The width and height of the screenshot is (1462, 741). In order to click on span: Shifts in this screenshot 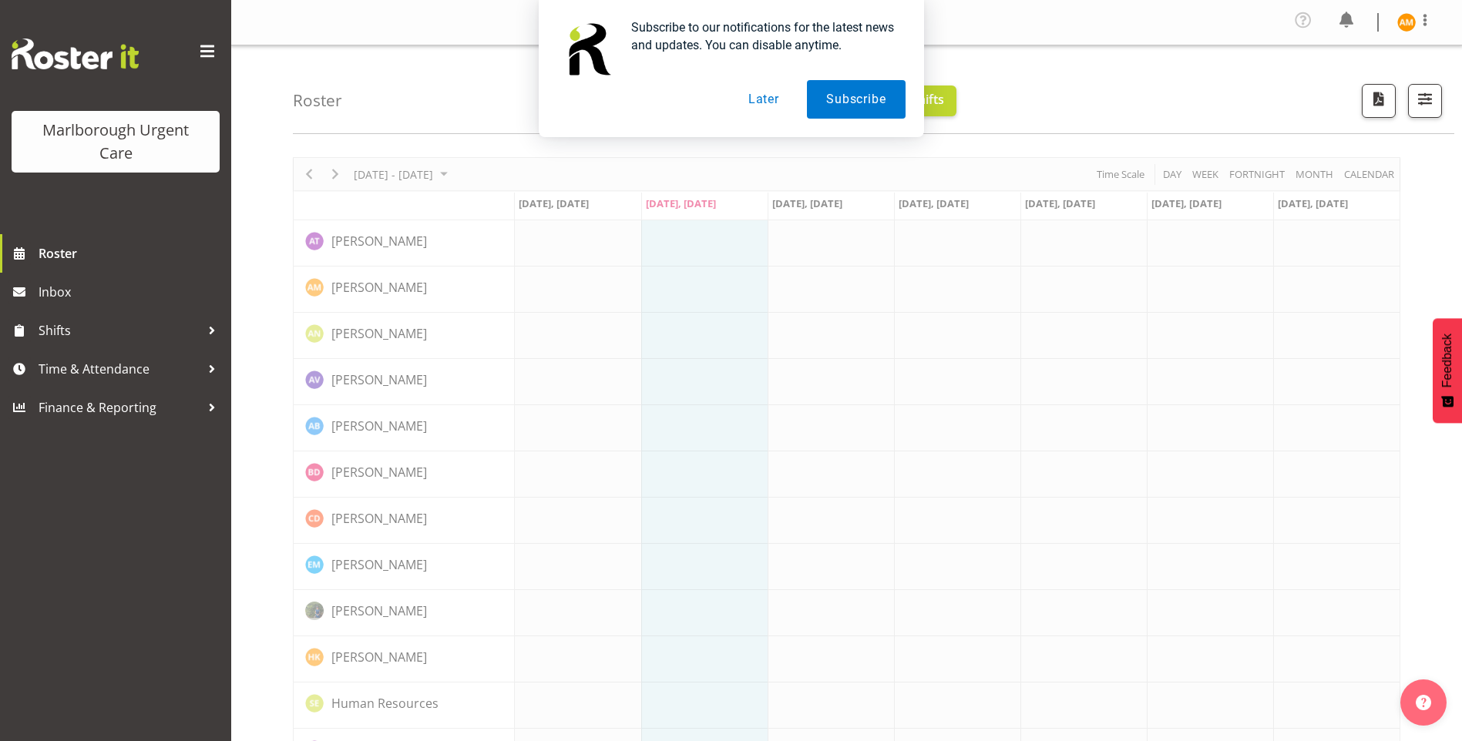, I will do `click(119, 331)`.